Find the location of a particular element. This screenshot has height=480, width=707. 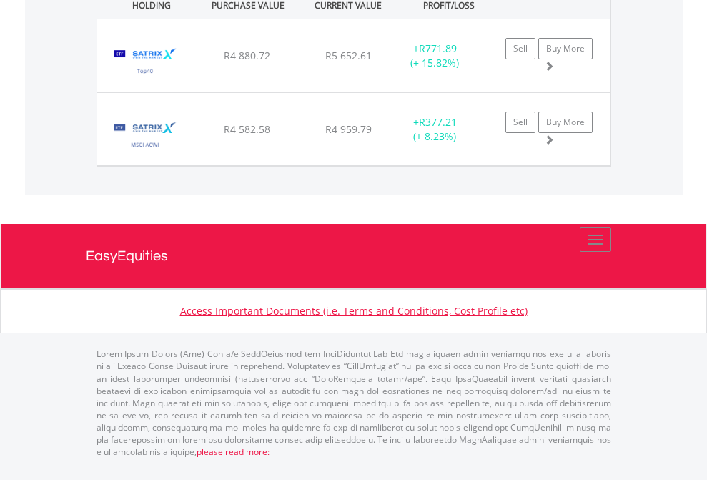

a: Access Important Documents (i.e. Terms and Conditions, Cost Profile etc) is located at coordinates (354, 310).